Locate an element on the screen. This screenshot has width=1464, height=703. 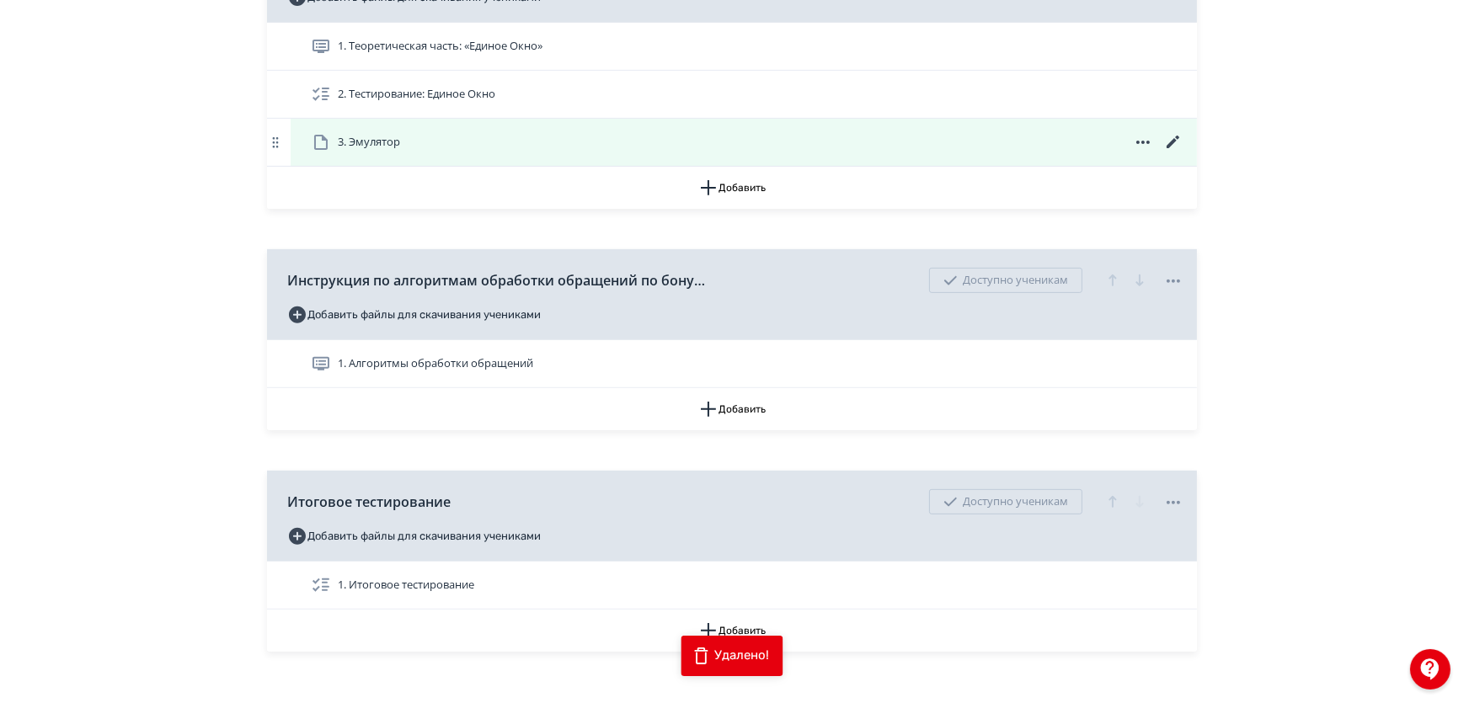
div: 2. Тестирование: Единое Окно is located at coordinates (732, 94).